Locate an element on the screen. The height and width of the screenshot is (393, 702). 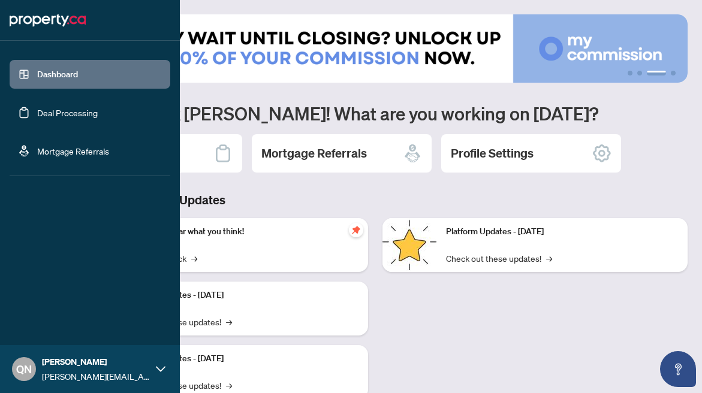
span: QN is located at coordinates (24, 369).